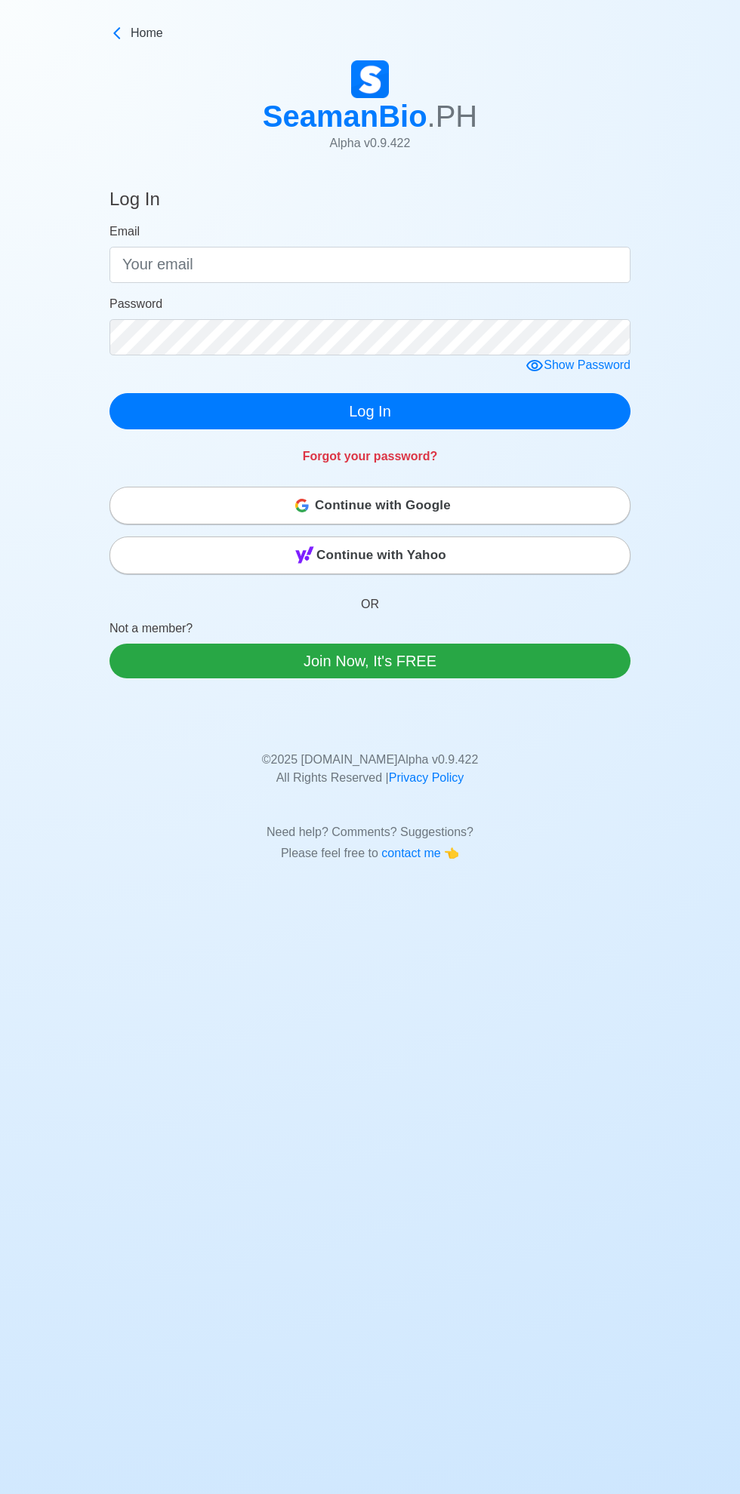 The image size is (740, 1494). I want to click on span: point, so click(451, 853).